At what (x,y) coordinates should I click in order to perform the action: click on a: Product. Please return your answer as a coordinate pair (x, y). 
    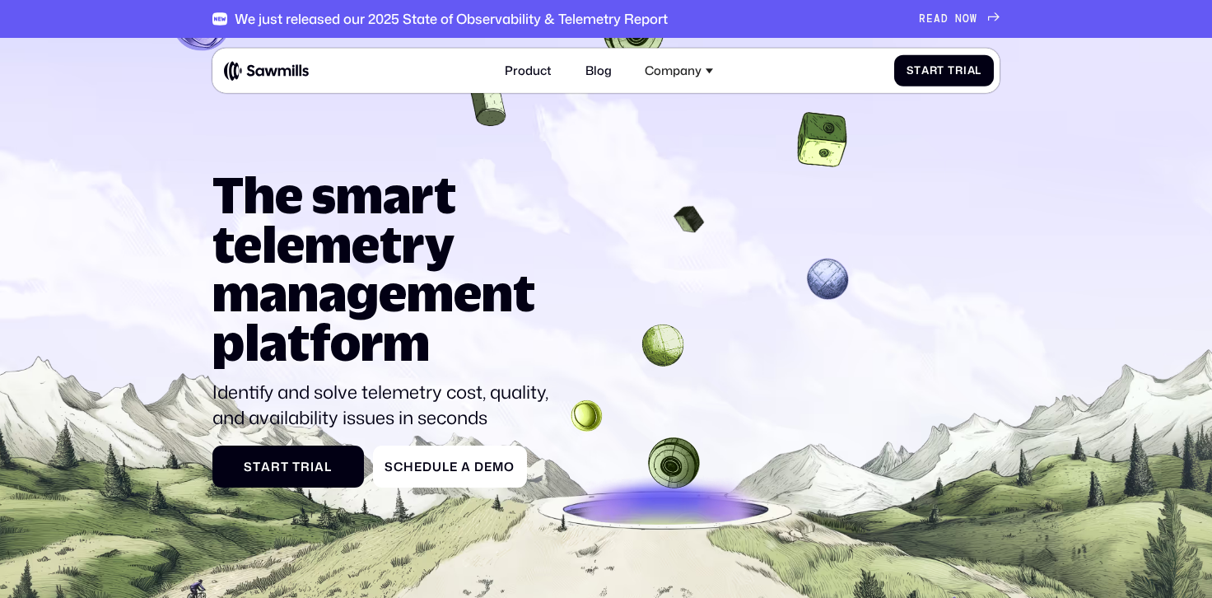
    Looking at the image, I should click on (528, 71).